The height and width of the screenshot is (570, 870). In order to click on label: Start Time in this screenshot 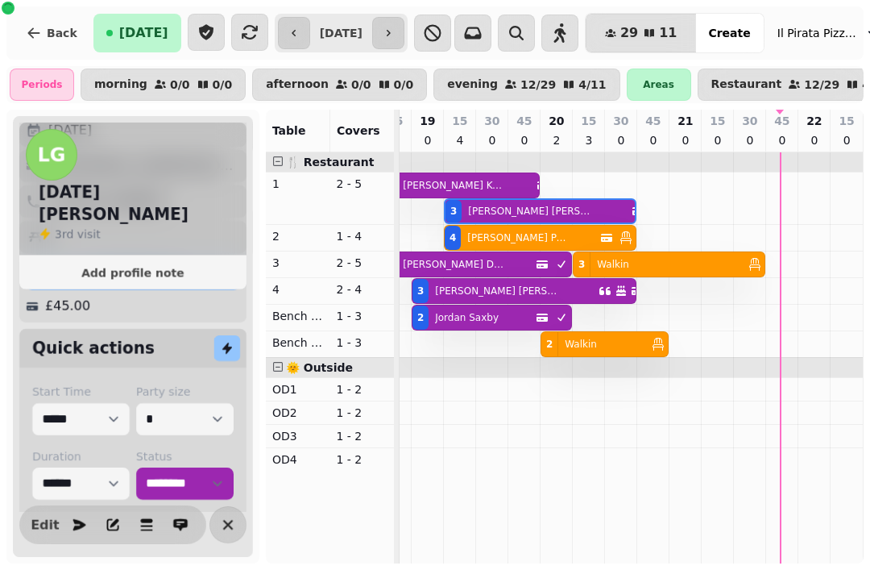, I will do `click(81, 392)`.